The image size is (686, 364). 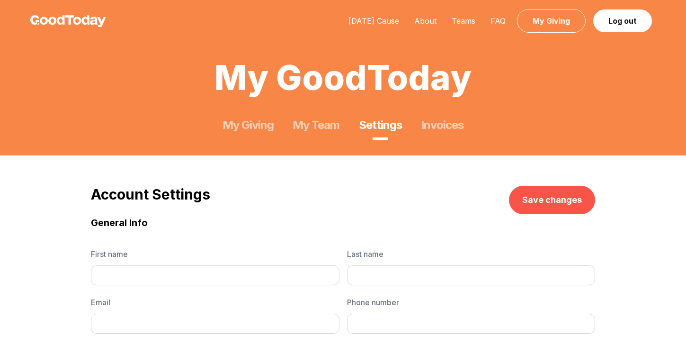 I want to click on span: Email, so click(x=215, y=302).